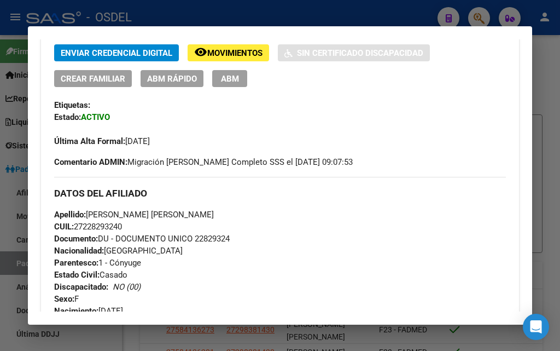 This screenshot has width=560, height=351. What do you see at coordinates (117, 53) in the screenshot?
I see `span: Enviar Credencial Digital` at bounding box center [117, 53].